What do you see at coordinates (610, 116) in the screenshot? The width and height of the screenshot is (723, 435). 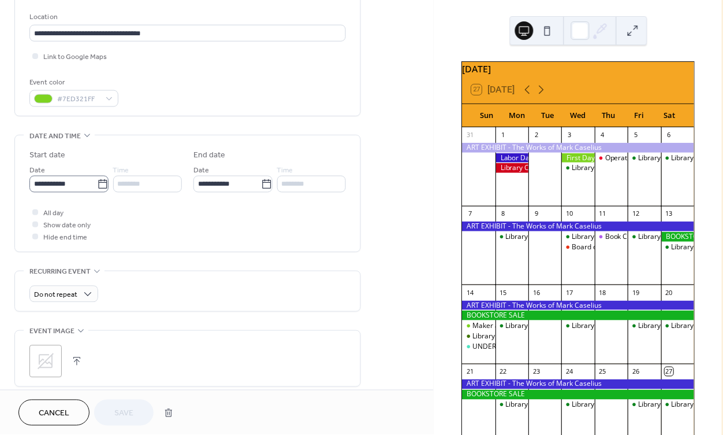 I see `div: Thu` at bounding box center [610, 116].